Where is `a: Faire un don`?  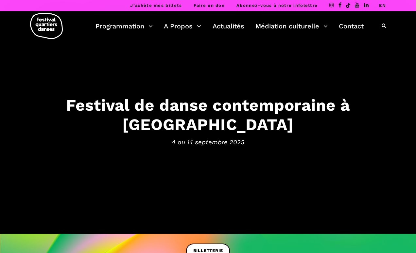 a: Faire un don is located at coordinates (209, 5).